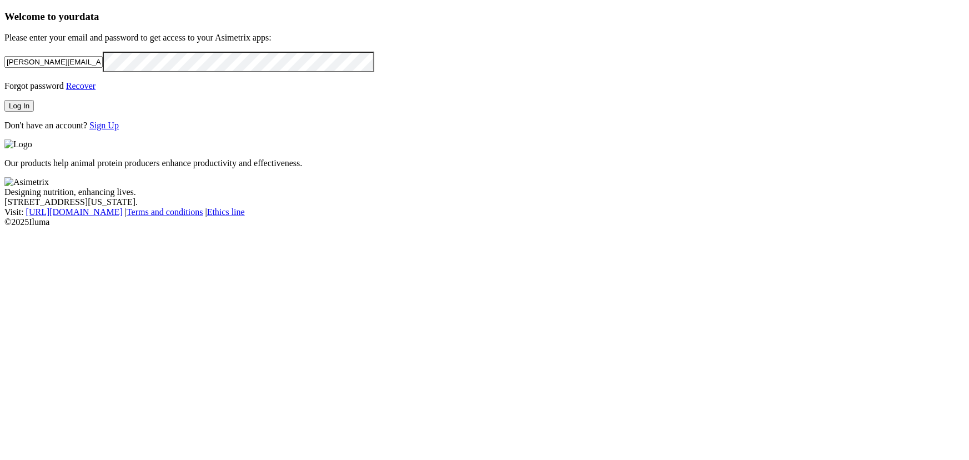 The width and height of the screenshot is (969, 460). Describe the element at coordinates (484, 163) in the screenshot. I see `p: Our products help animal protein producers enhance productivity and effectiveness.` at that location.